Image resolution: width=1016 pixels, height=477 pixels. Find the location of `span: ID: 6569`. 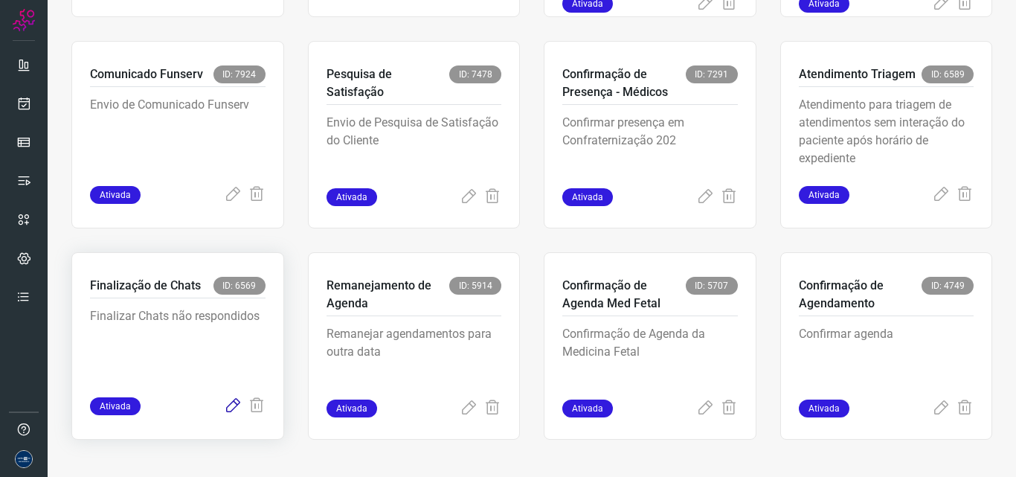

span: ID: 6569 is located at coordinates (239, 286).